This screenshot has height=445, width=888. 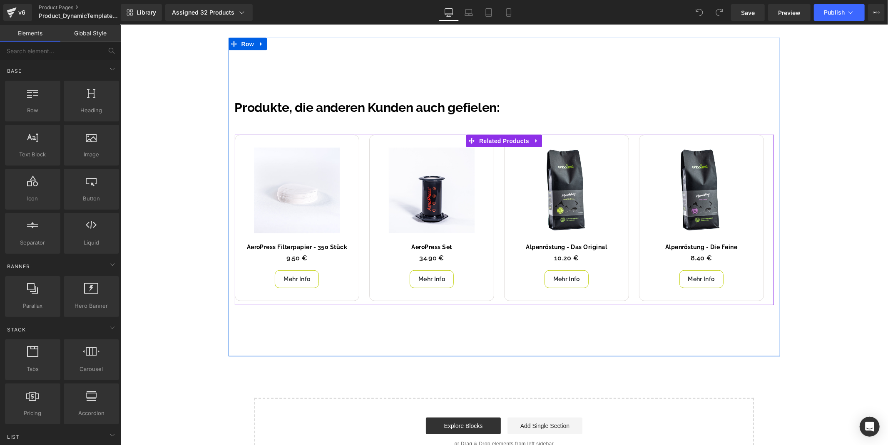 I want to click on a: New Library, so click(x=141, y=12).